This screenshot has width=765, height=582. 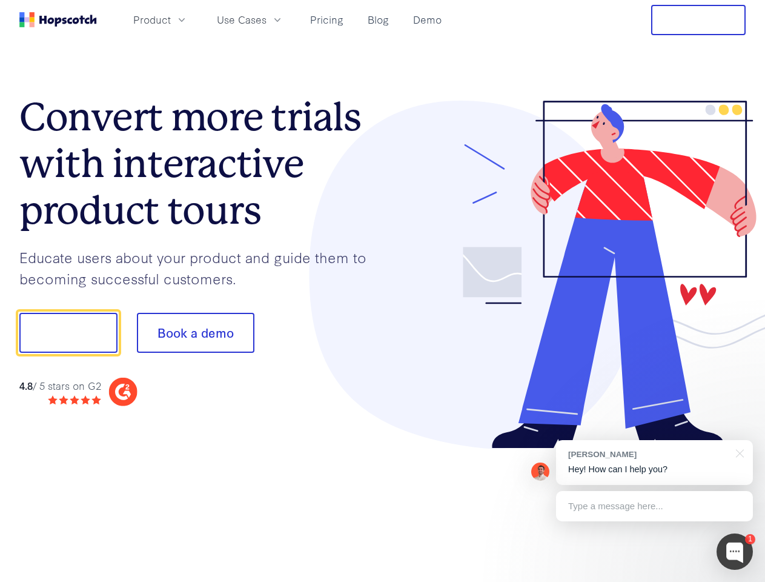 What do you see at coordinates (58, 19) in the screenshot?
I see `a: Home` at bounding box center [58, 19].